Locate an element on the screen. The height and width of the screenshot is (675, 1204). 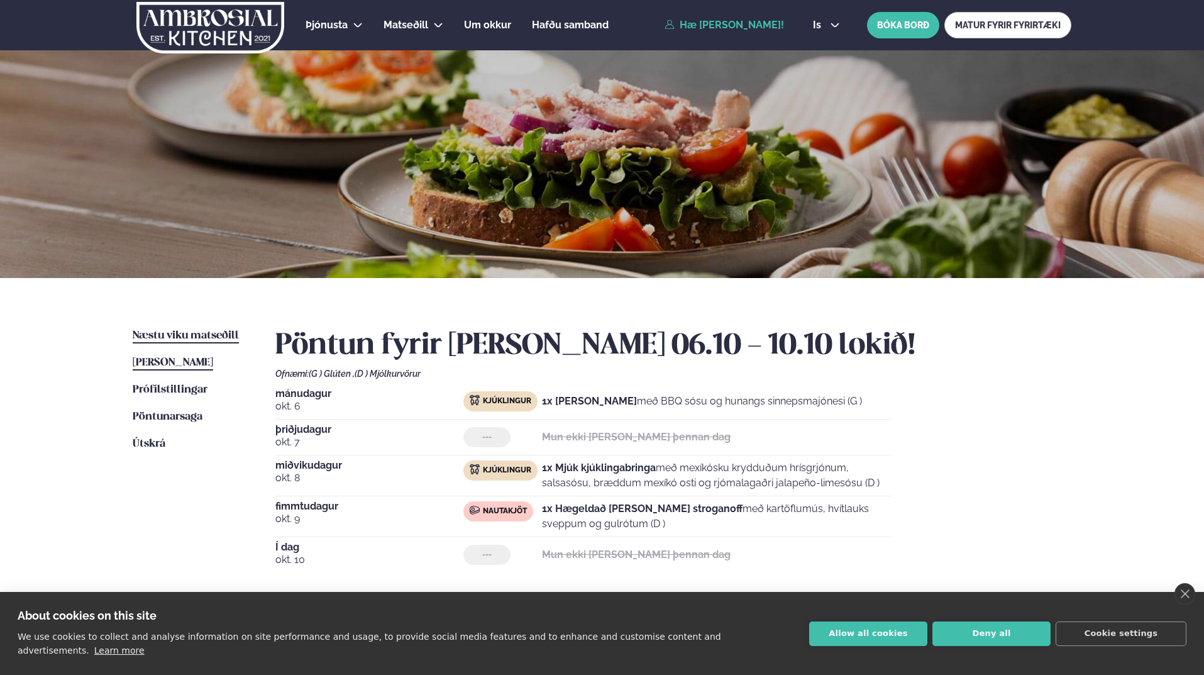
img: logo is located at coordinates (210, 28).